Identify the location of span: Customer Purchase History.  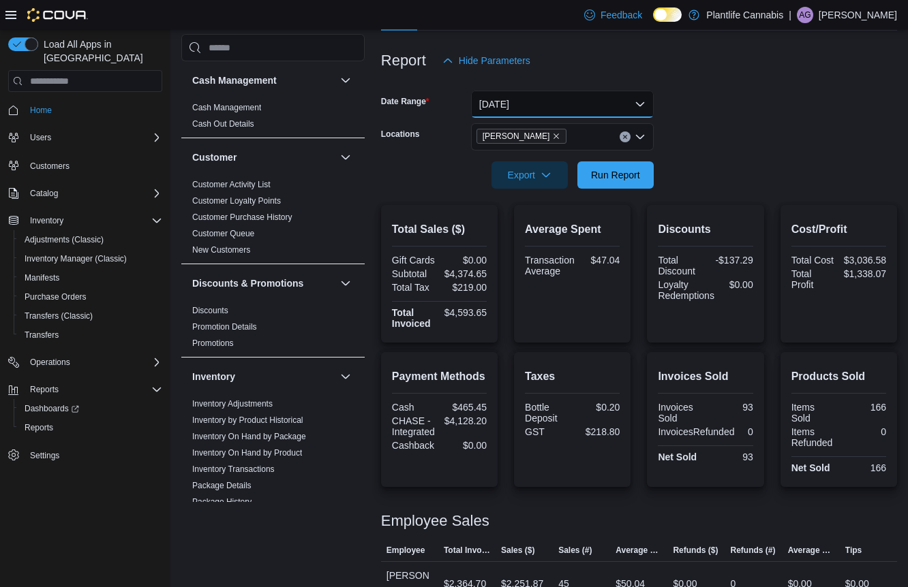
(242, 217).